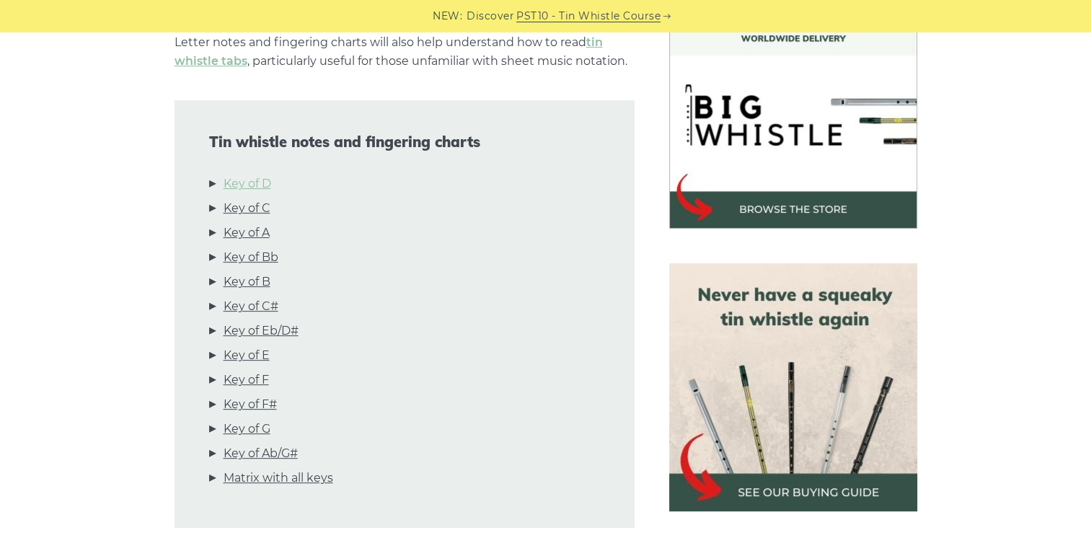  I want to click on a: Key of G, so click(247, 429).